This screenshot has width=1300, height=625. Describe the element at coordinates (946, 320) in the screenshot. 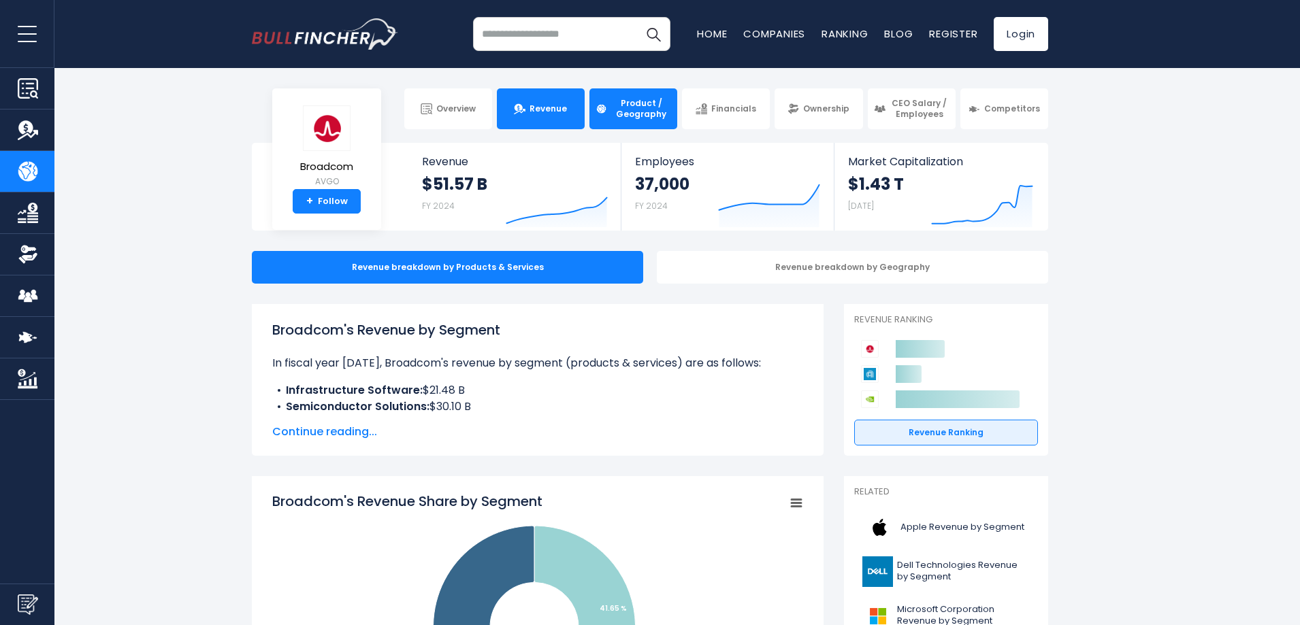

I see `p: Revenue Ranking` at that location.